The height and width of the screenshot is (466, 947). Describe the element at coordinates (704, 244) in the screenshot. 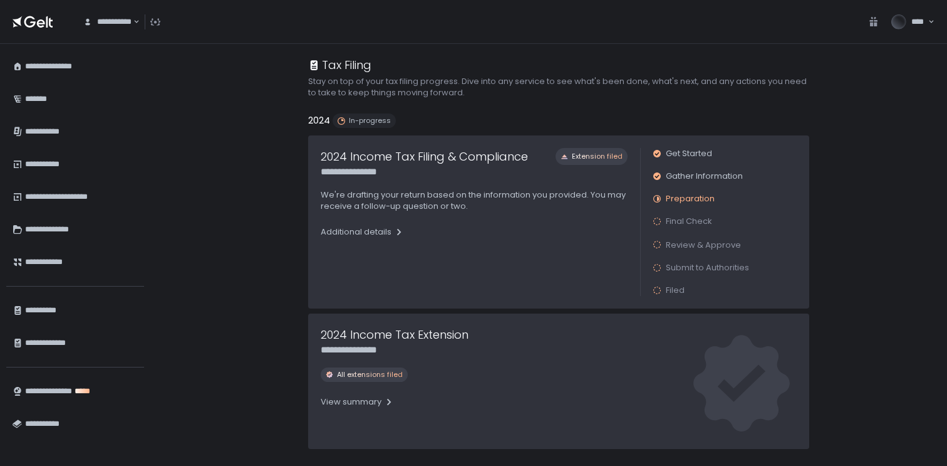

I see `span: Review & Approve` at that location.